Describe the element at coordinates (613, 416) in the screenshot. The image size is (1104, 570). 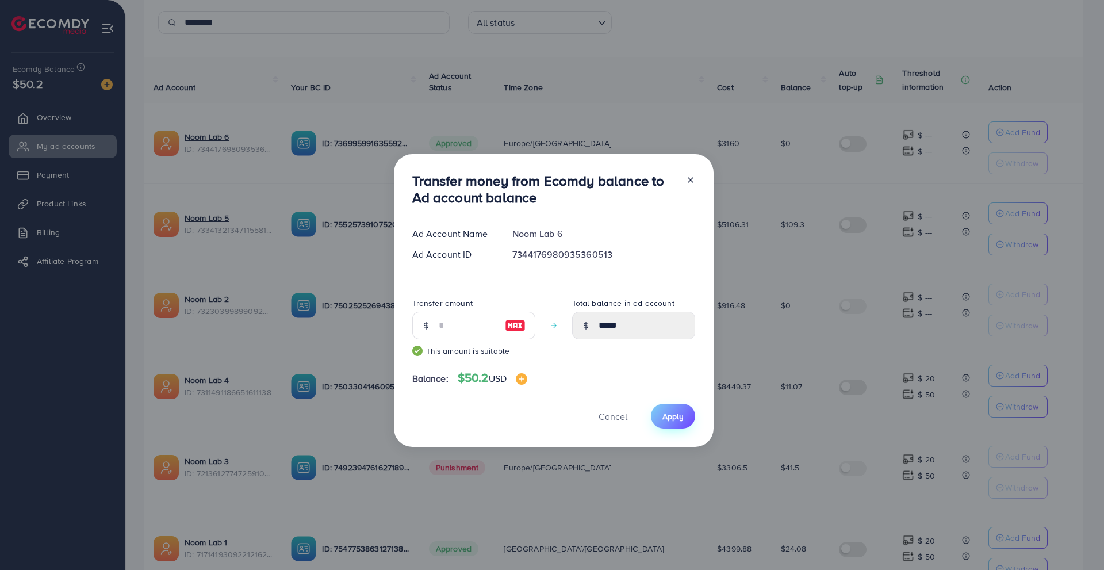
I see `span: Cancel` at that location.